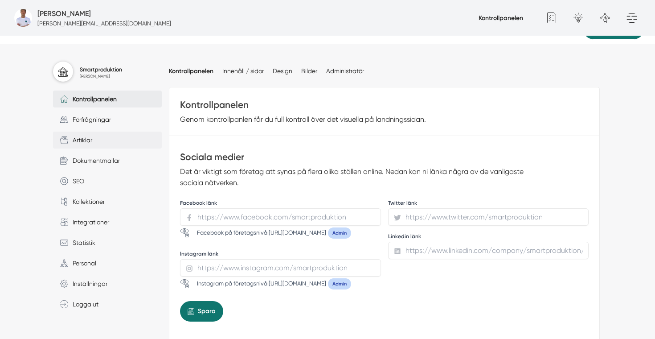 This screenshot has height=339, width=655. Describe the element at coordinates (384, 158) in the screenshot. I see `h3: Sociala medier` at that location.